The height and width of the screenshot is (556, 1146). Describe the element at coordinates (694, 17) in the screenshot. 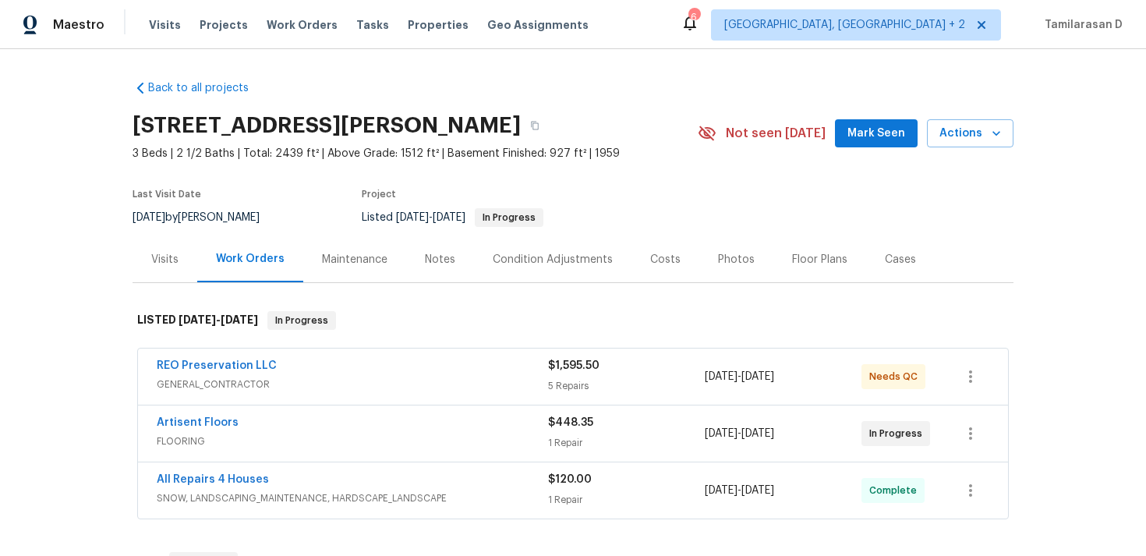

I see `div: 6` at that location.